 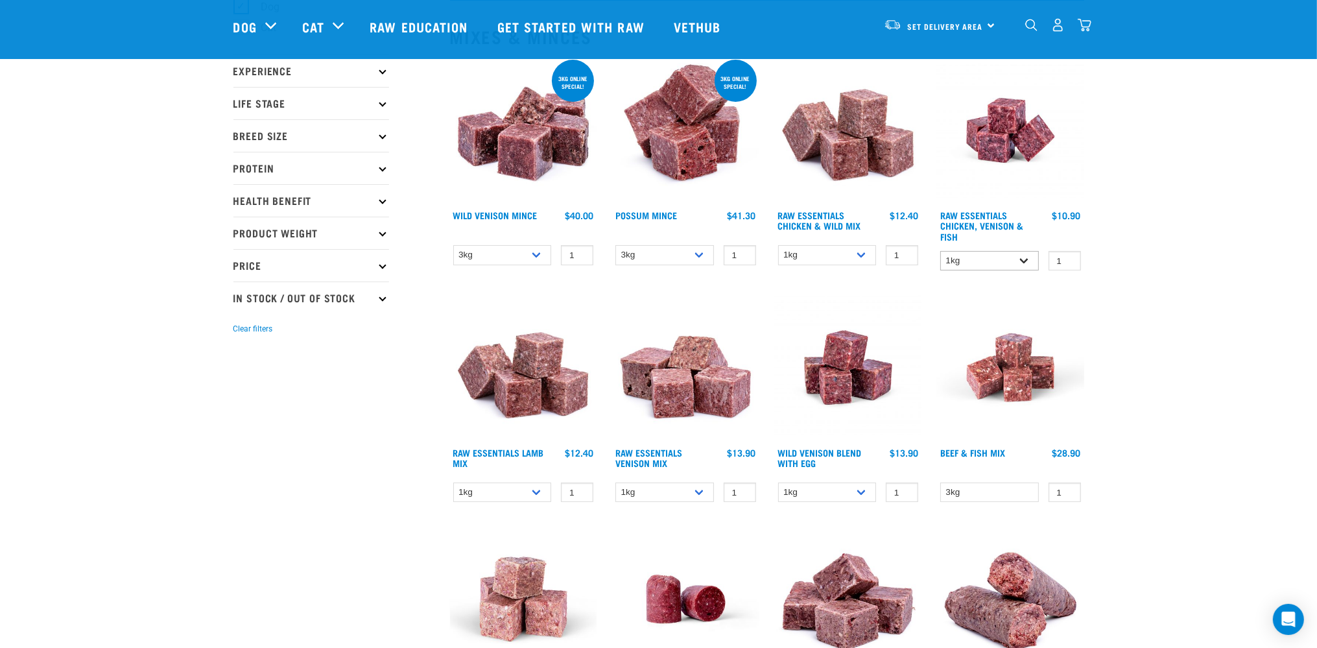 What do you see at coordinates (685, 367) in the screenshot?
I see `img: 1113 RE Venison Mix 01` at bounding box center [685, 367].